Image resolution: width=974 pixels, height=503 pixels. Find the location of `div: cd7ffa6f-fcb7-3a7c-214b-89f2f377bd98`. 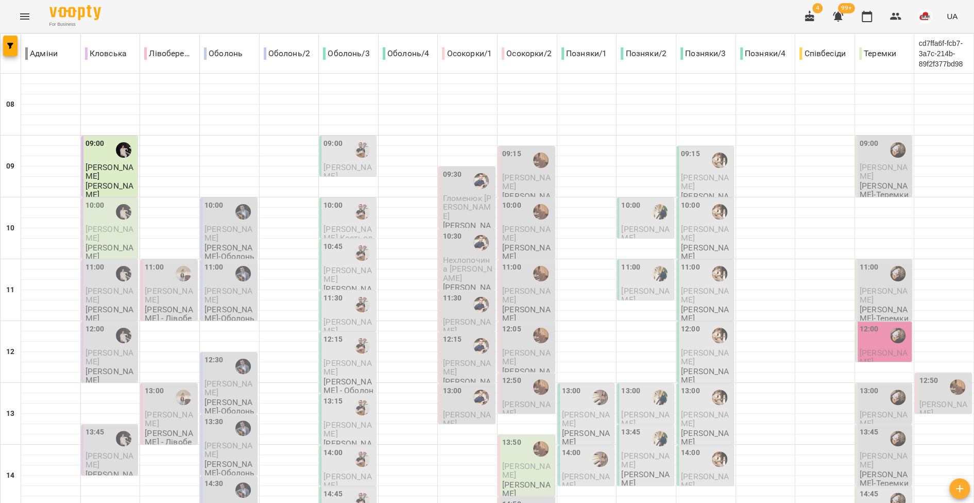

div: cd7ffa6f-fcb7-3a7c-214b-89f2f377bd98 is located at coordinates (944, 54).